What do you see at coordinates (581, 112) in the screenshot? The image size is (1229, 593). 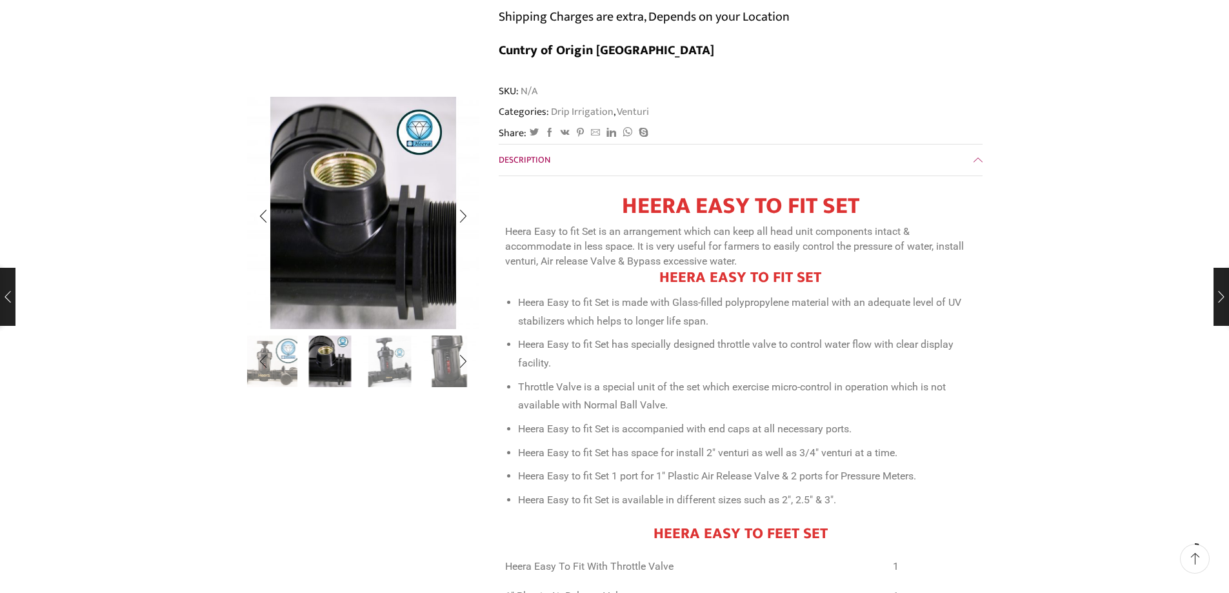 I see `a: Drip Irrigation` at bounding box center [581, 112].